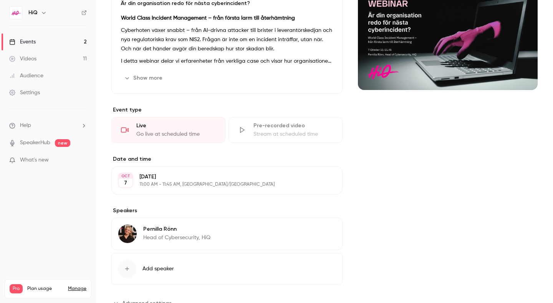  I want to click on p: Head of Cybersecurity, HiQ, so click(177, 237).